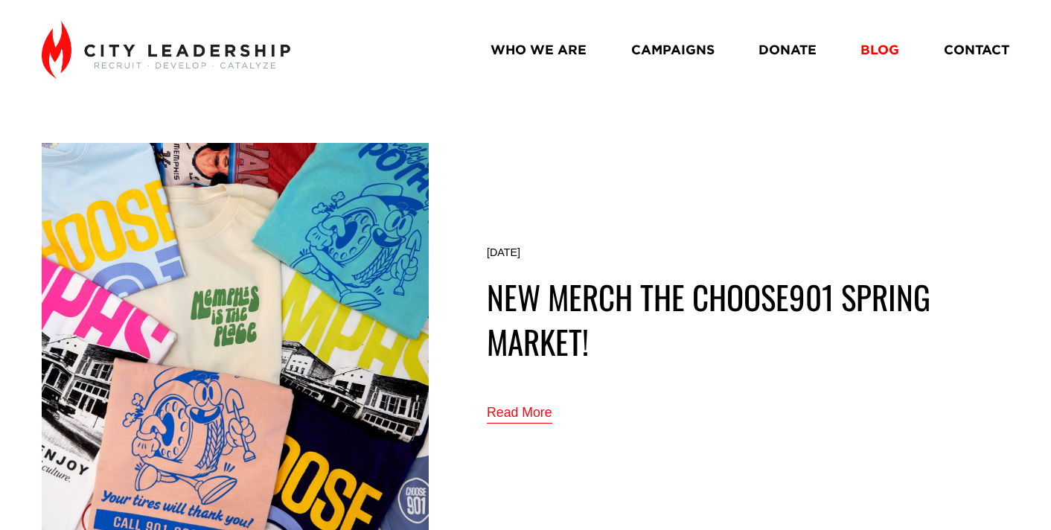 The width and height of the screenshot is (1051, 530). What do you see at coordinates (880, 50) in the screenshot?
I see `a: BLOG` at bounding box center [880, 50].